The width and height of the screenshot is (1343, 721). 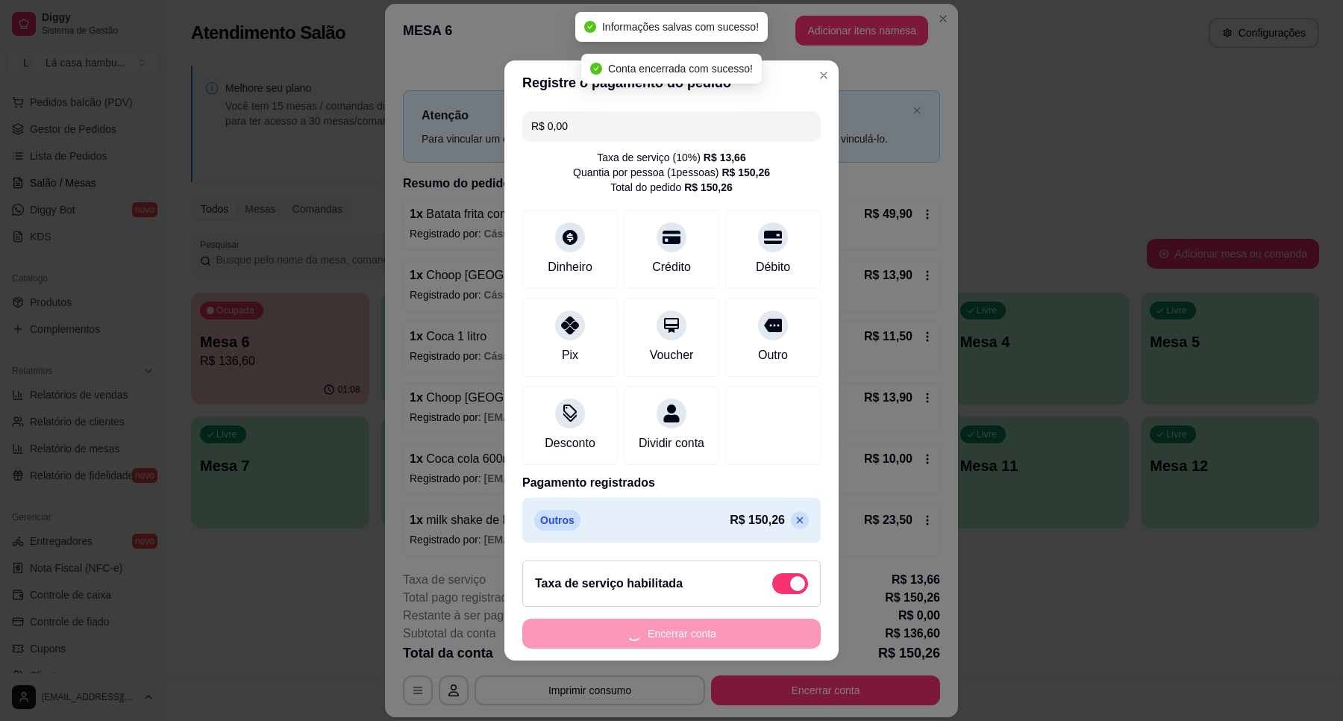 I want to click on p: R$ 150,26, so click(x=757, y=520).